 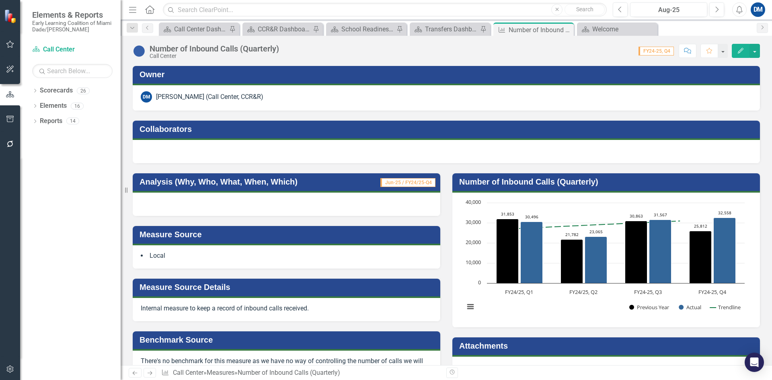 What do you see at coordinates (584, 10) in the screenshot?
I see `button: Search` at bounding box center [584, 10].